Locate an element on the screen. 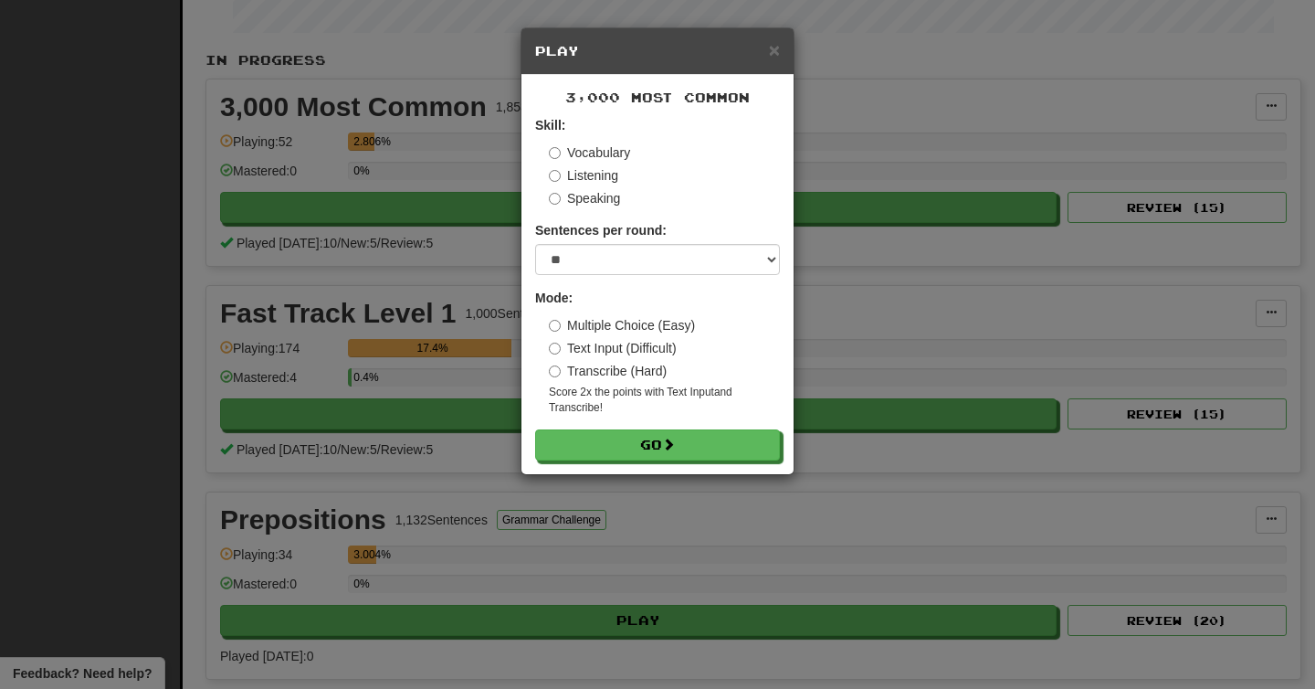  h5: Play is located at coordinates (658, 51).